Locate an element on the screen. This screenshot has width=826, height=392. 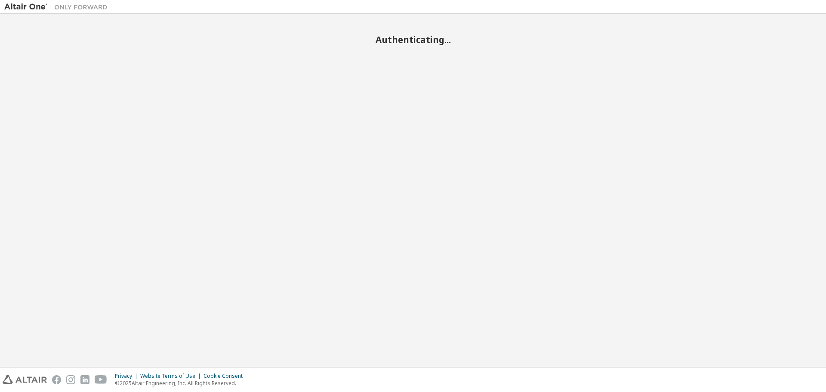
h2: Authenticating... is located at coordinates (413, 40).